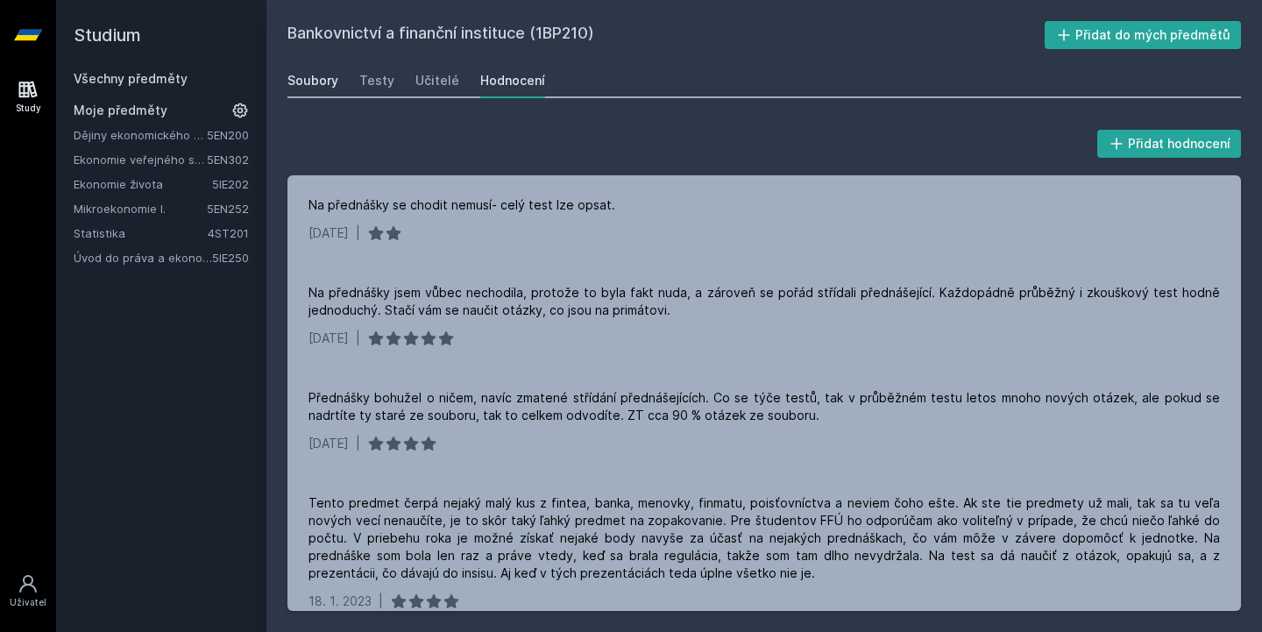 This screenshot has height=632, width=1262. I want to click on a: Mikroekonomie I., so click(140, 209).